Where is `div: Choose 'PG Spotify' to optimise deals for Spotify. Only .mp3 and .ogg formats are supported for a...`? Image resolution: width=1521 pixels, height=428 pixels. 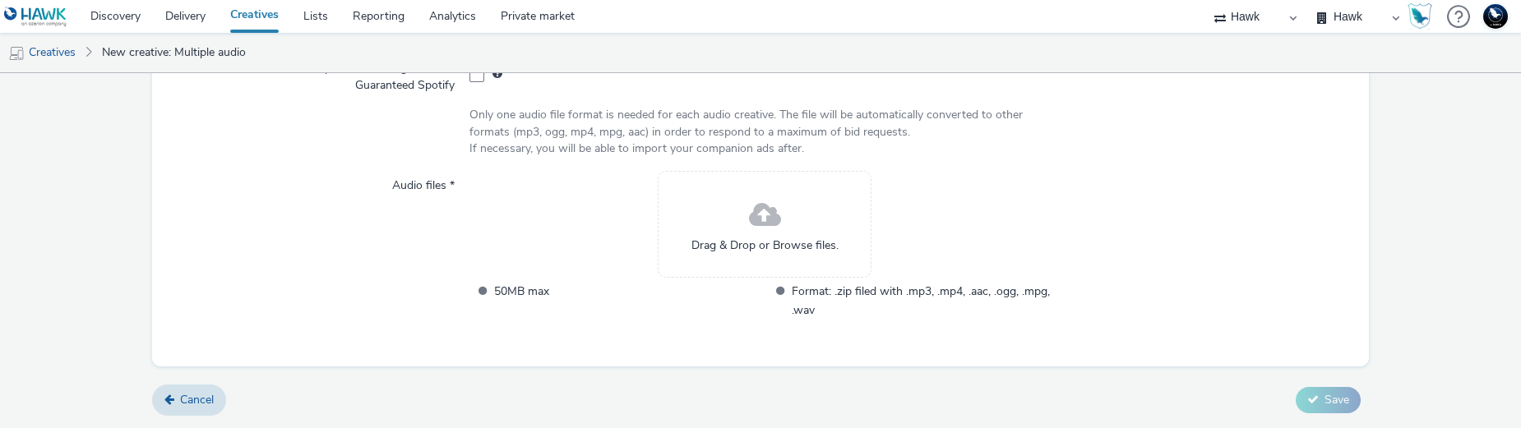
div: Choose 'PG Spotify' to optimise deals for Spotify. Only .mp3 and .ogg formats are supported for a... is located at coordinates (497, 74).